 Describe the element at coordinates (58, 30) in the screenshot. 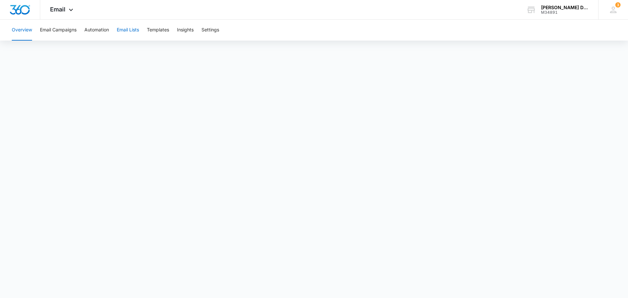

I see `button: Email Campaigns` at that location.